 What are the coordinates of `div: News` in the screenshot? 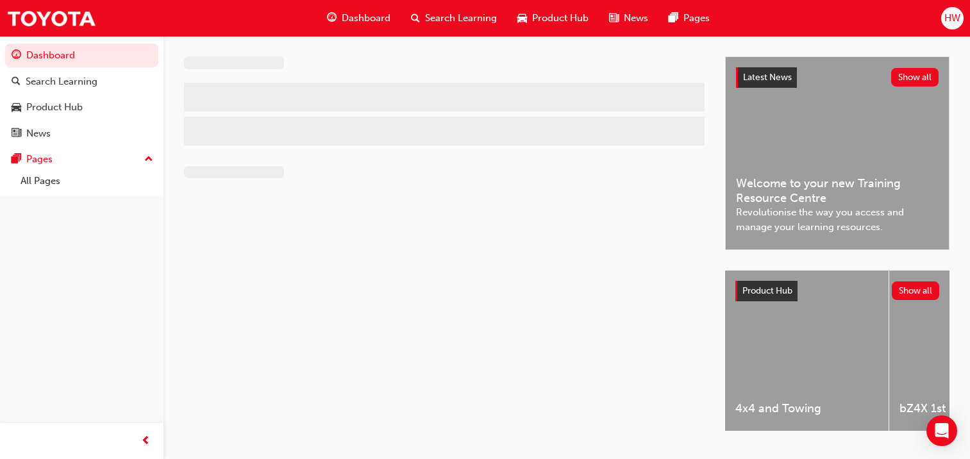 It's located at (38, 133).